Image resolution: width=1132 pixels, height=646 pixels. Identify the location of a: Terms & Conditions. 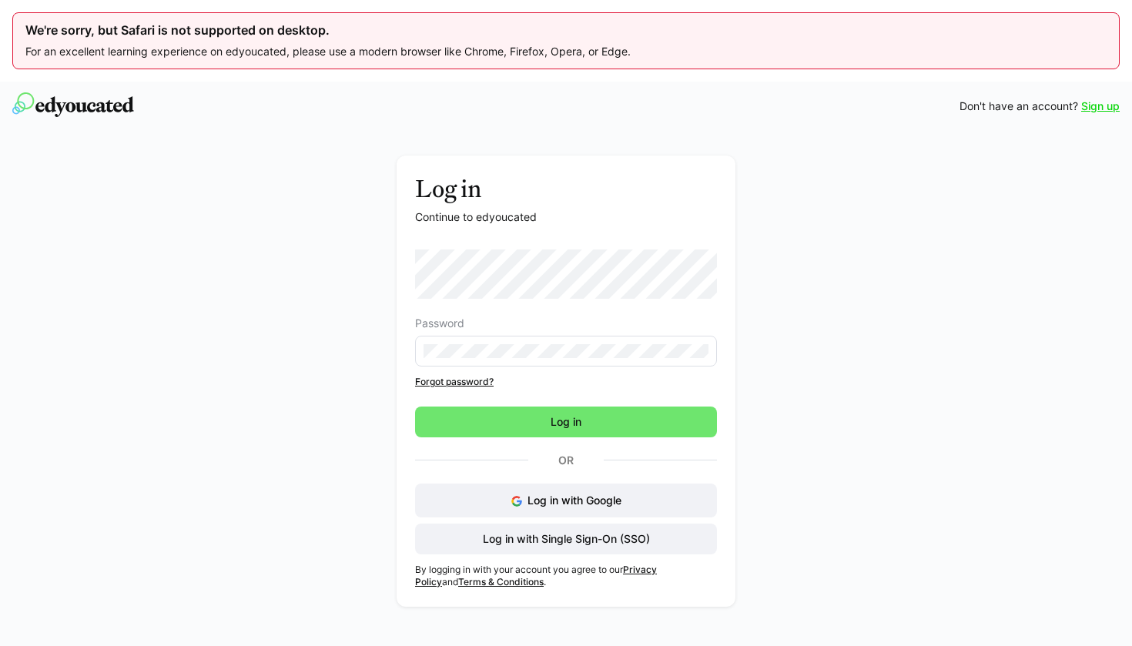
(501, 582).